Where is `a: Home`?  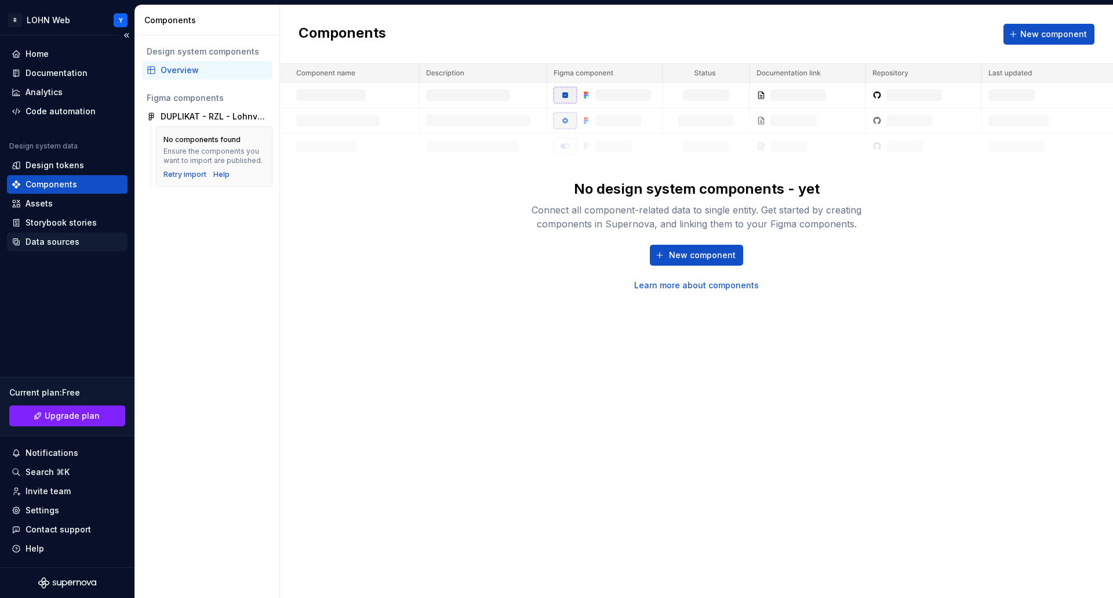
a: Home is located at coordinates (67, 54).